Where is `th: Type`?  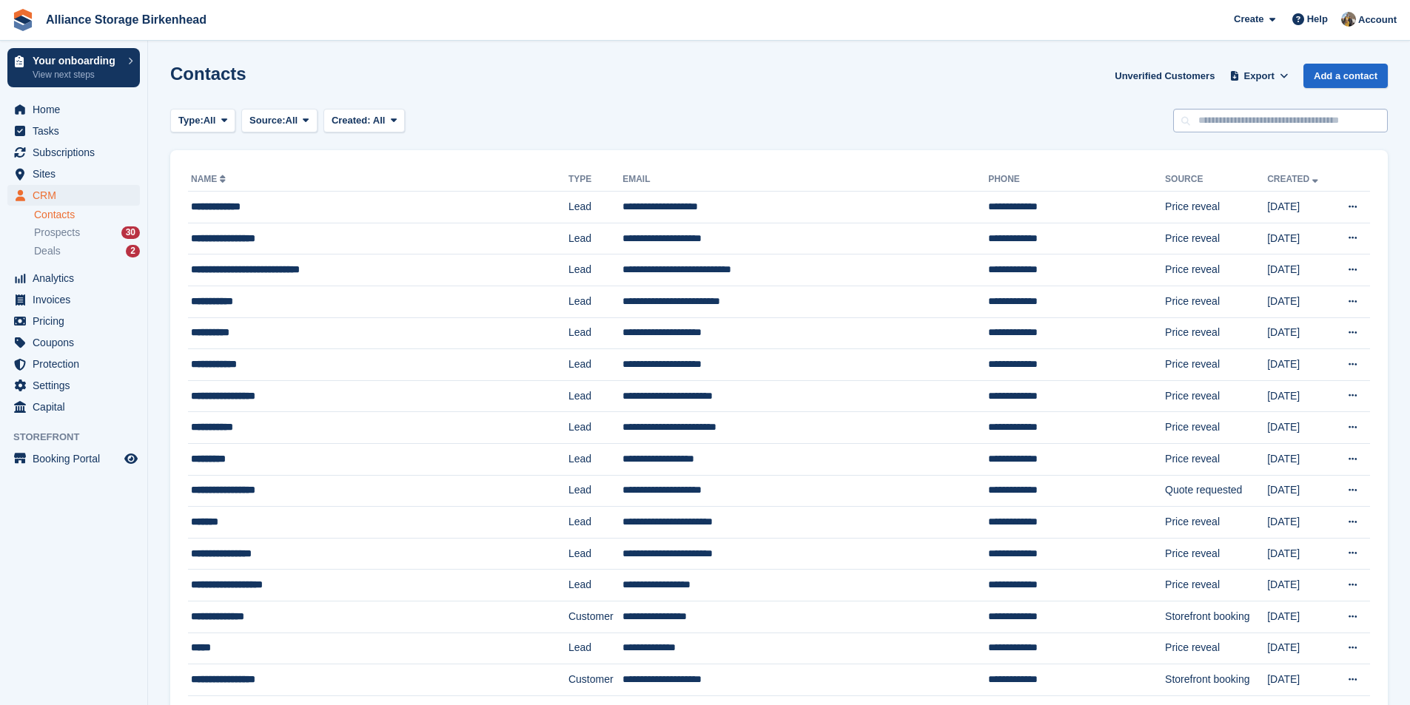 th: Type is located at coordinates (595, 180).